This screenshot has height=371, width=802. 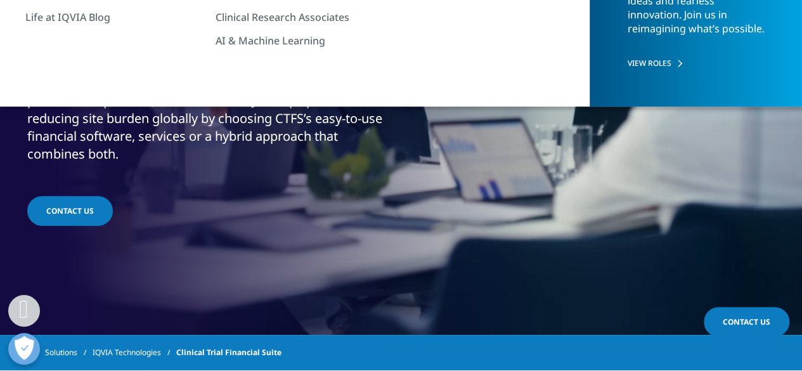 I want to click on span: Contact Us, so click(x=747, y=322).